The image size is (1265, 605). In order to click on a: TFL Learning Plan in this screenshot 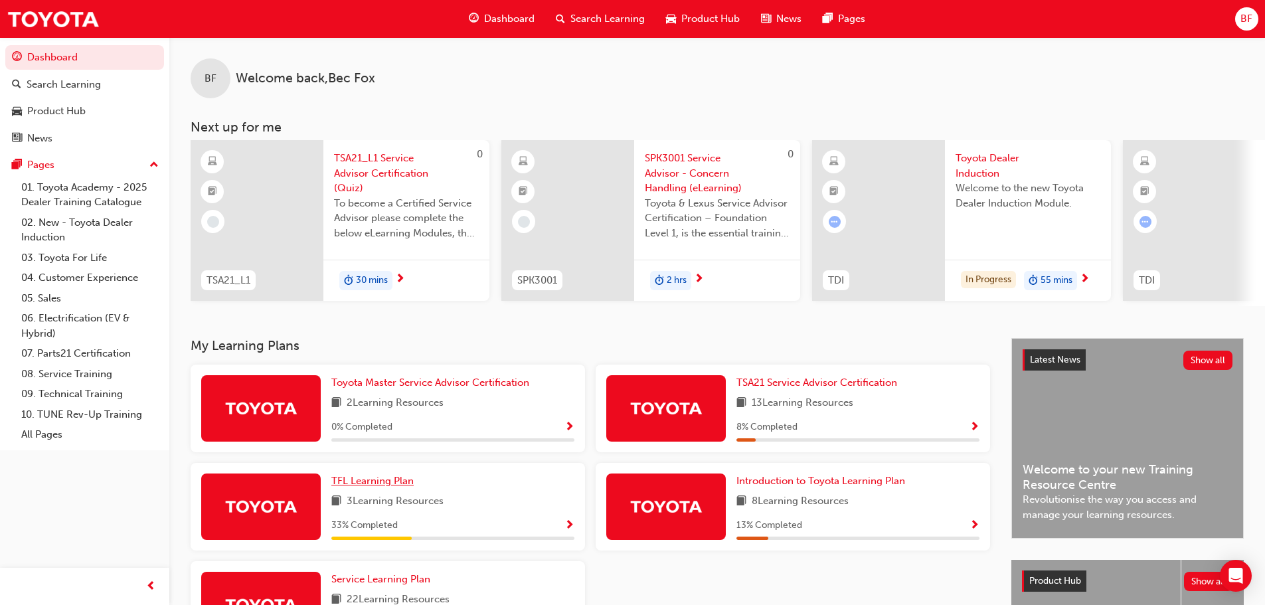, I will do `click(375, 481)`.